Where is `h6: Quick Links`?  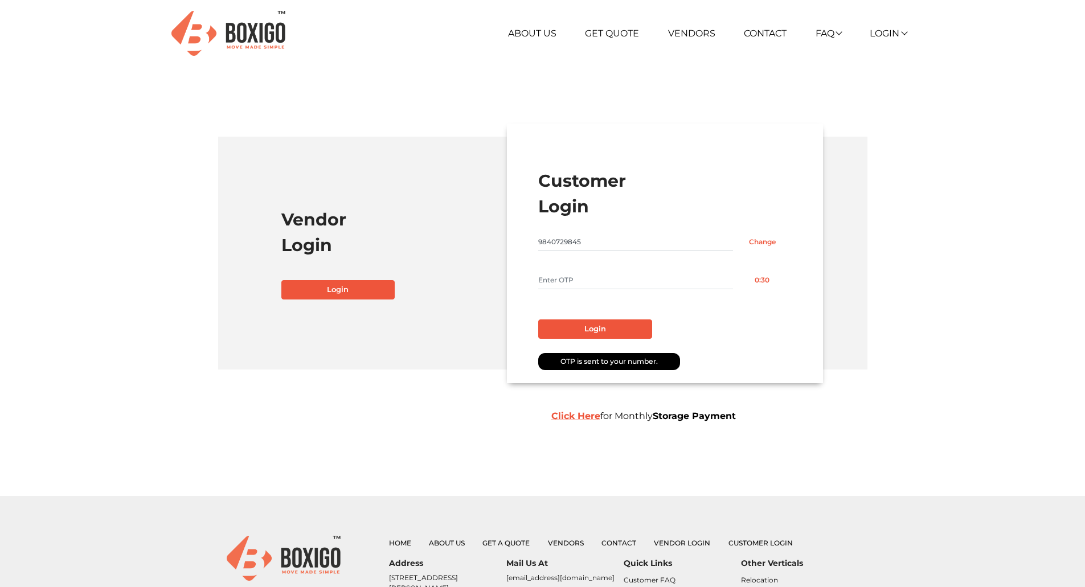
h6: Quick Links is located at coordinates (682, 563).